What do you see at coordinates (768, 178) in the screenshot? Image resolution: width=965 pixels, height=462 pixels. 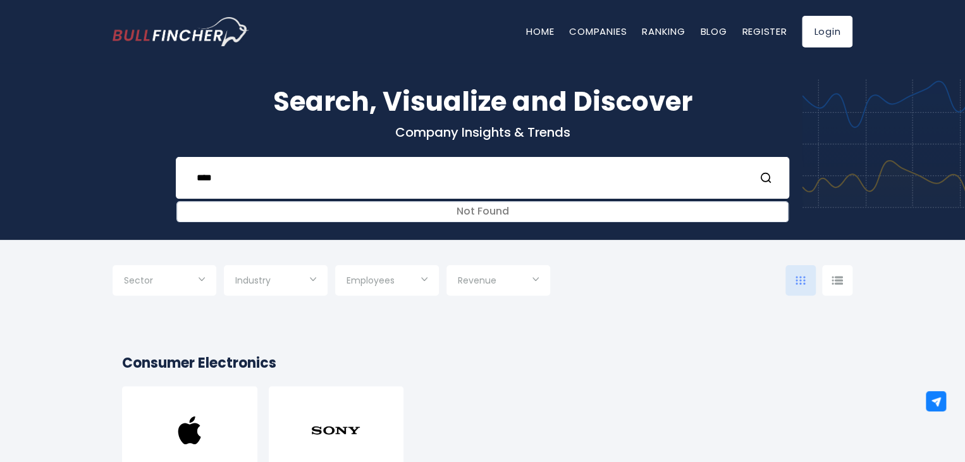 I see `button: Search` at bounding box center [768, 178].